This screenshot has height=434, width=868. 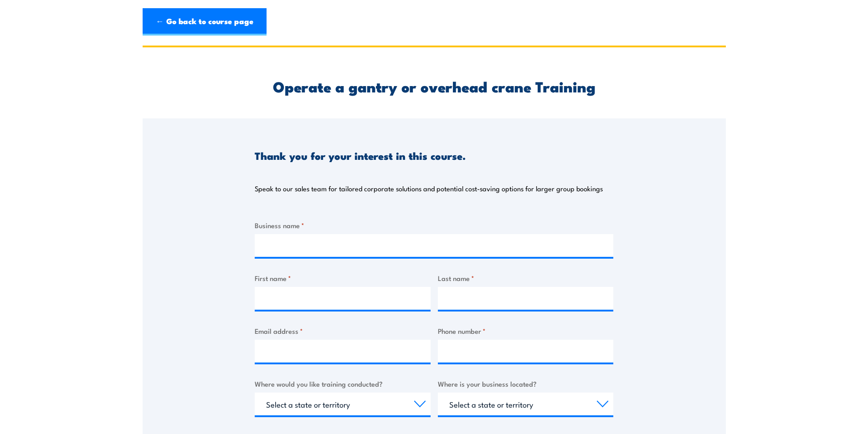 What do you see at coordinates (343, 331) in the screenshot?
I see `label: Email address` at bounding box center [343, 331].